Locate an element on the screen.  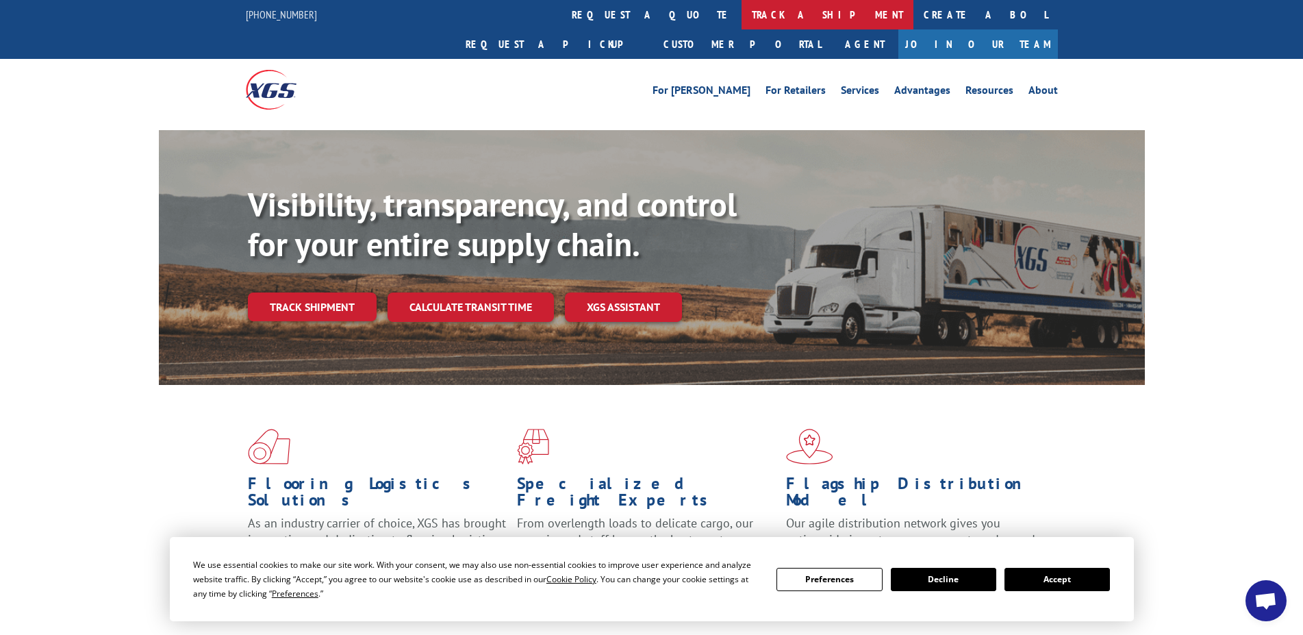
img: xgs-icon-focused-on-flooring-red is located at coordinates (533, 446).